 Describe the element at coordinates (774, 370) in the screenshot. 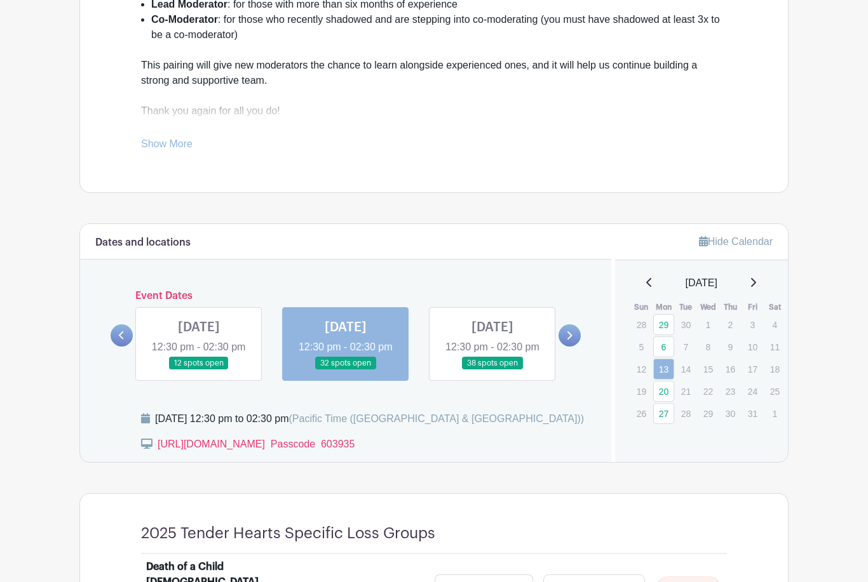

I see `p: 18` at that location.